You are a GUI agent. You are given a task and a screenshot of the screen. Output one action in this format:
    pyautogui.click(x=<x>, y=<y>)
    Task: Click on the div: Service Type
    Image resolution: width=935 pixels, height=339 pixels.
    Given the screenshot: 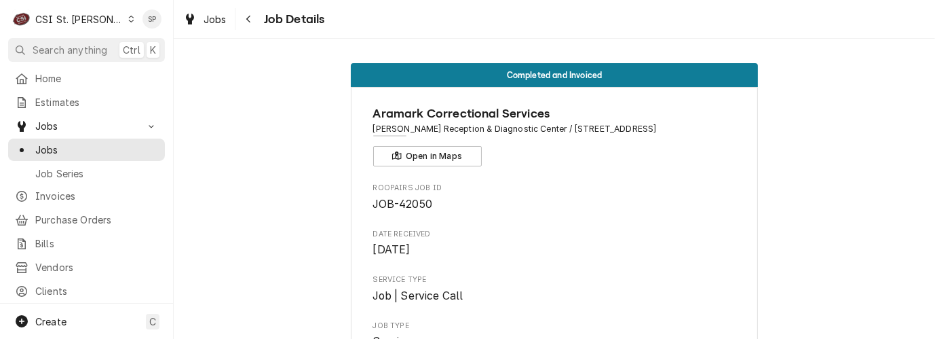 What is the action you would take?
    pyautogui.click(x=555, y=289)
    